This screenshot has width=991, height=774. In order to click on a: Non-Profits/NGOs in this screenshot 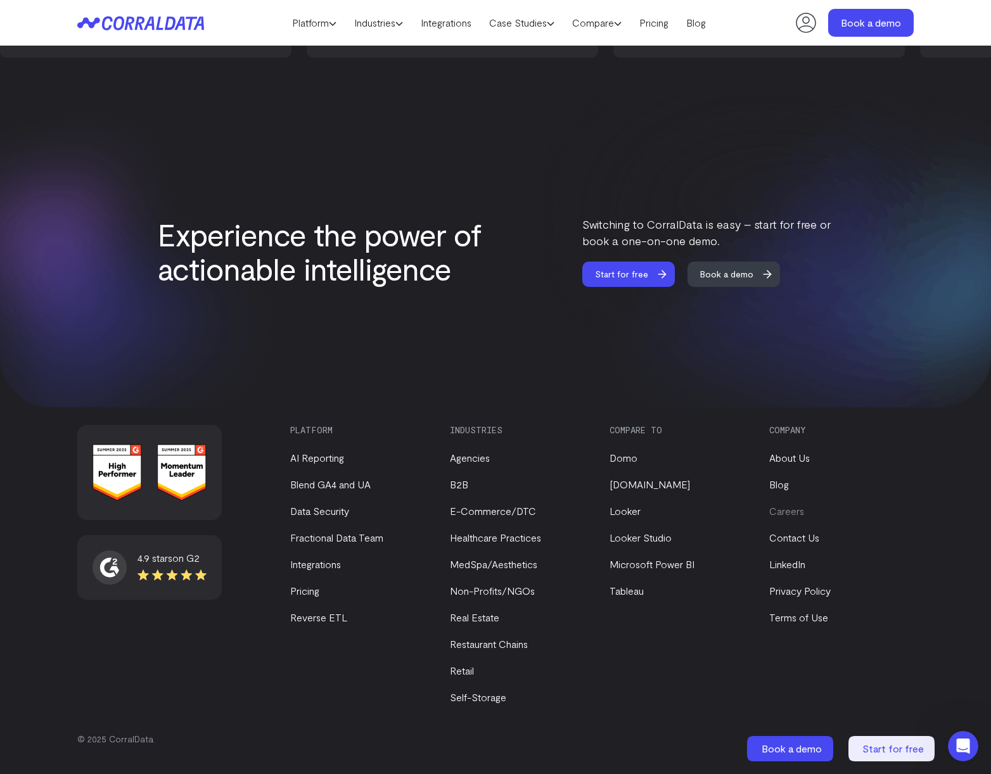, I will do `click(492, 590)`.